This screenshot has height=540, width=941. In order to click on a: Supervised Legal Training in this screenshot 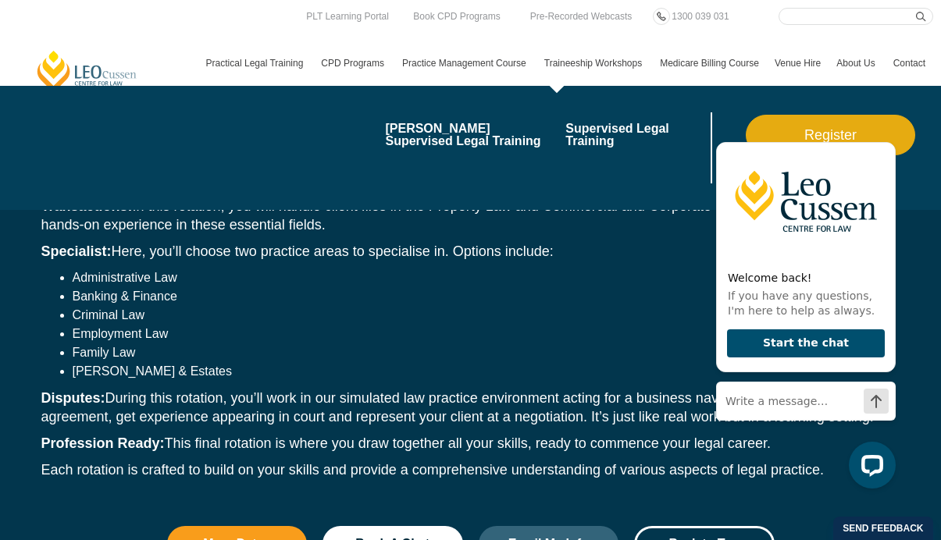, I will do `click(636, 135)`.